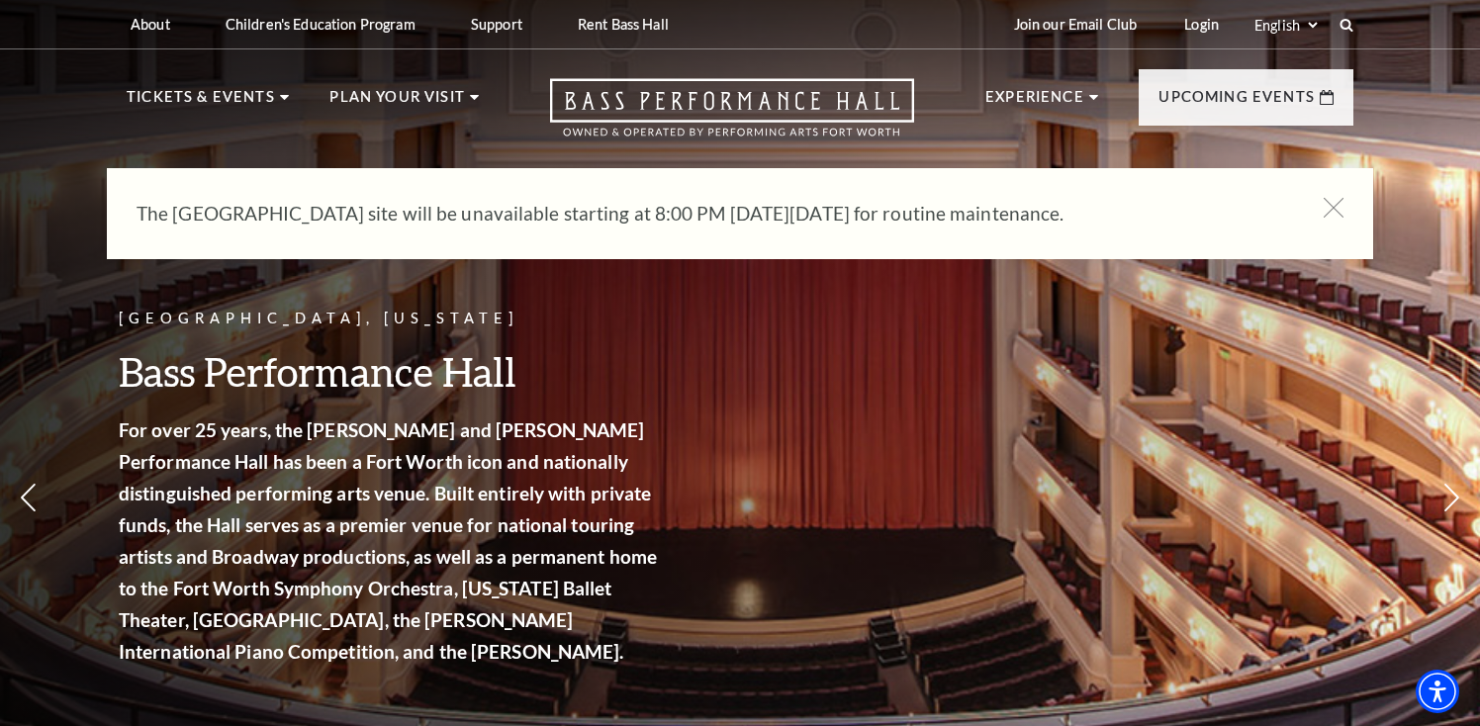 This screenshot has width=1480, height=726. Describe the element at coordinates (391, 371) in the screenshot. I see `h3: Bass Performance Hall` at that location.